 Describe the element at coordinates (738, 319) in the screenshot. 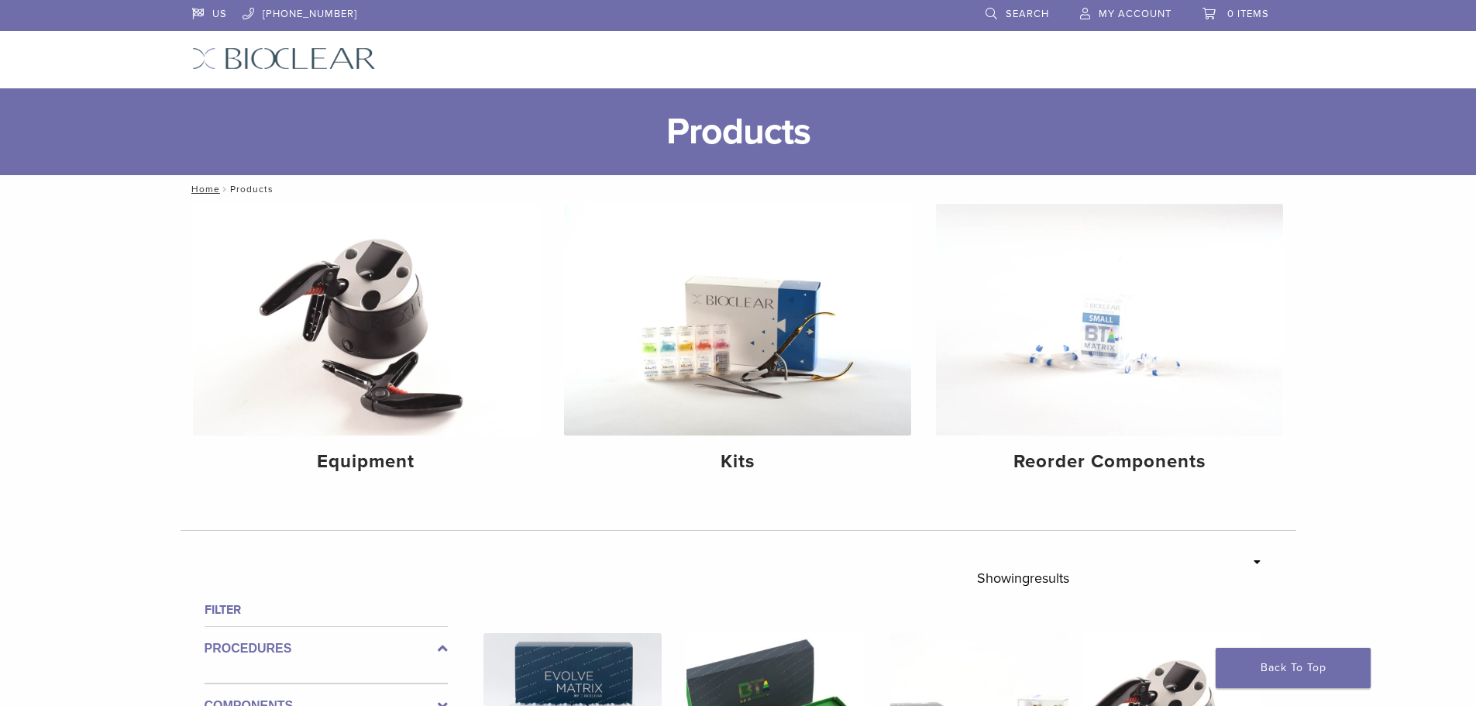

I see `img: Kits` at that location.